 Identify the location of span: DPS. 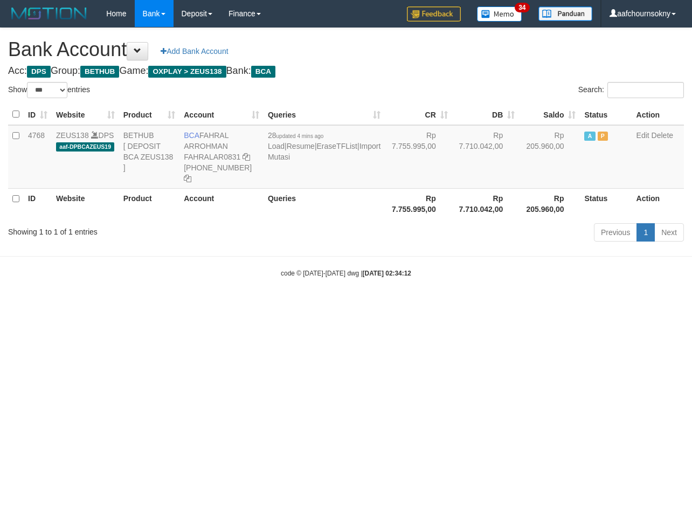
(39, 72).